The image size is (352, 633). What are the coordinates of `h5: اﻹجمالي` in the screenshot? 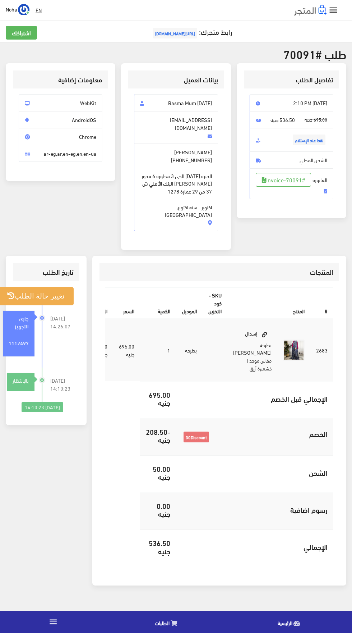 It's located at (255, 547).